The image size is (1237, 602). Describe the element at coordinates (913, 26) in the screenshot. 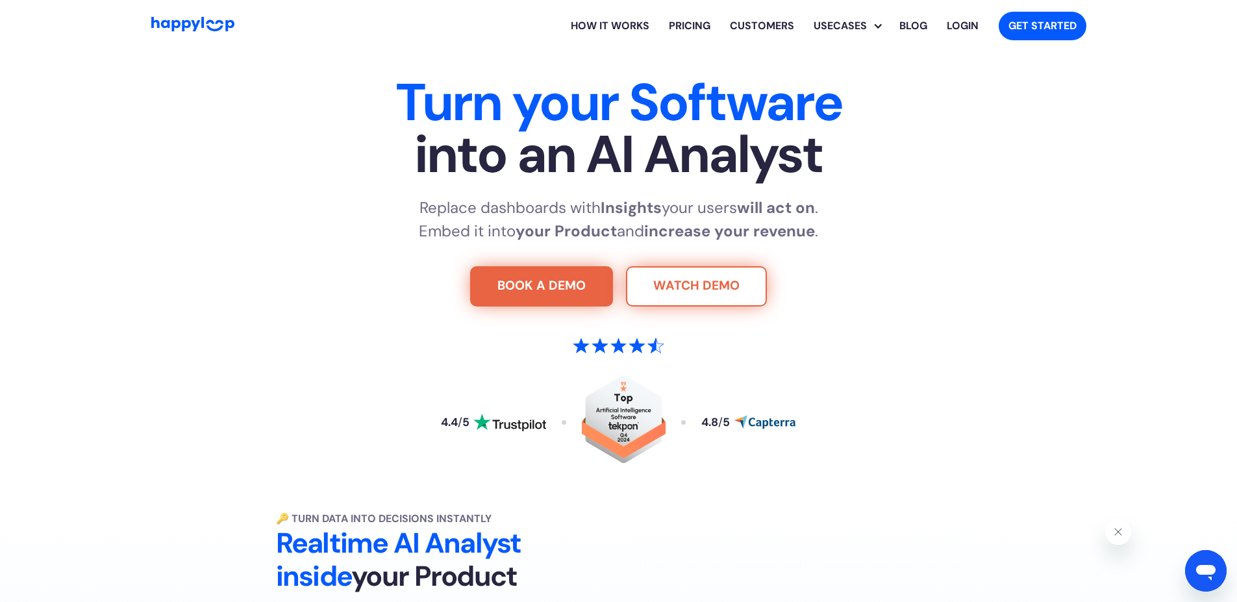

I see `a: Visit the HappyLoop blog for insights` at that location.